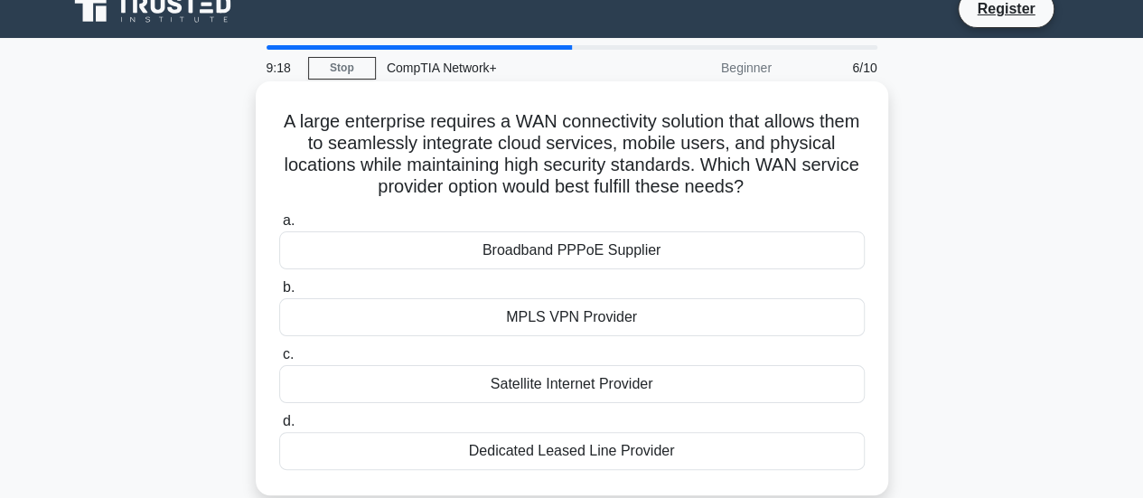 Image resolution: width=1143 pixels, height=498 pixels. Describe the element at coordinates (572, 250) in the screenshot. I see `div: Broadband PPPoE Supplier` at that location.